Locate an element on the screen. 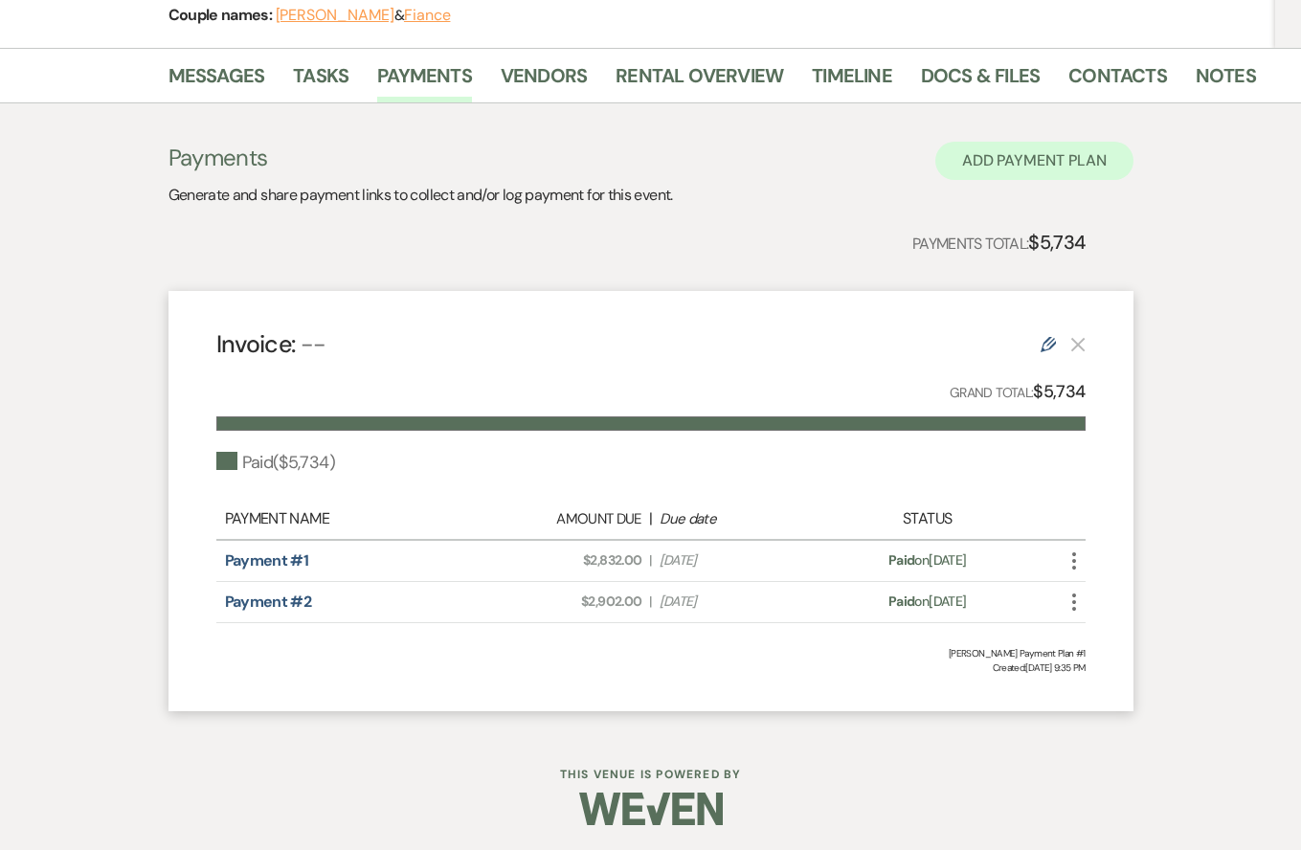  button: This payment plan cannot be deleted because it contains links that have been paid through Weven’s... is located at coordinates (1078, 344).